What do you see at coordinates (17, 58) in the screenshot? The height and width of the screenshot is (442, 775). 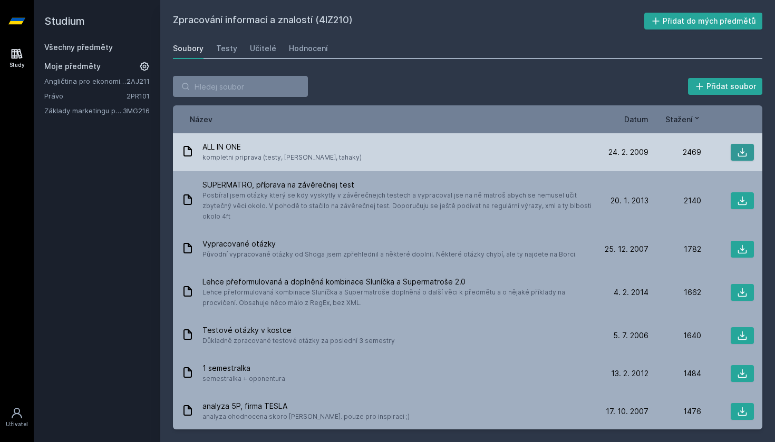 I see `a: Study` at bounding box center [17, 58].